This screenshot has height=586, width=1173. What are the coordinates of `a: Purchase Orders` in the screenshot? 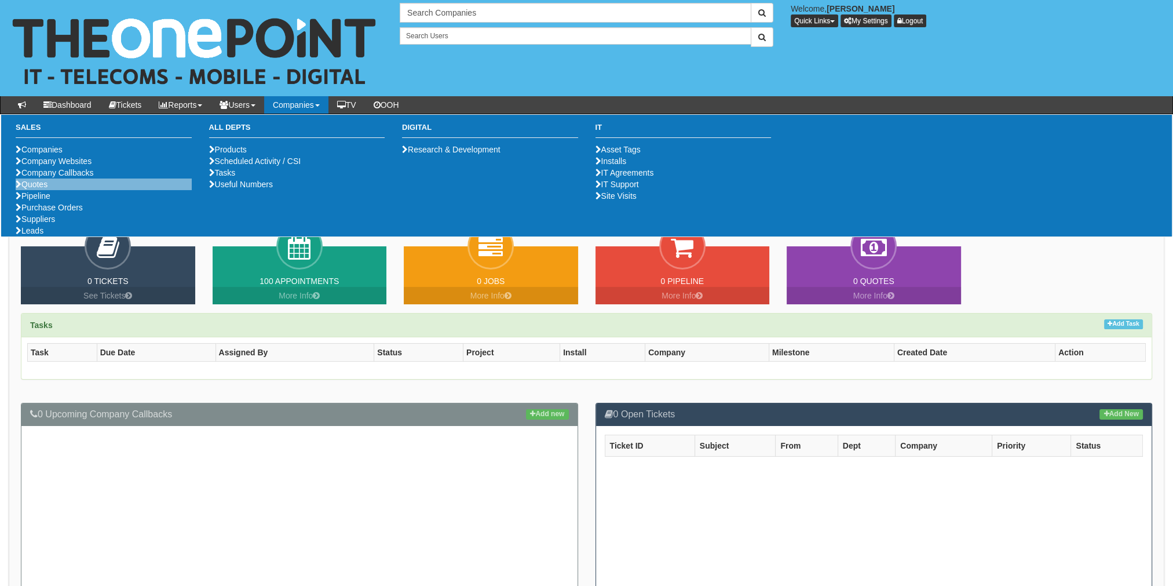 It's located at (49, 207).